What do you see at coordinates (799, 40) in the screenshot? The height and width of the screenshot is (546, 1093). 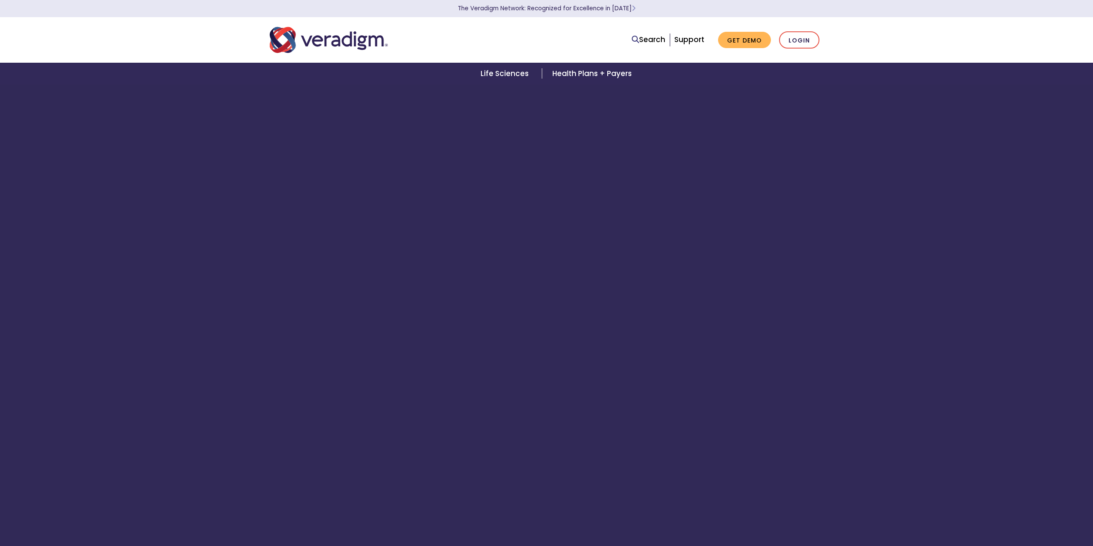 I see `a: Login` at bounding box center [799, 40].